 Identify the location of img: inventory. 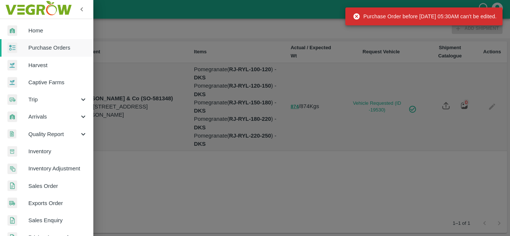
(12, 169).